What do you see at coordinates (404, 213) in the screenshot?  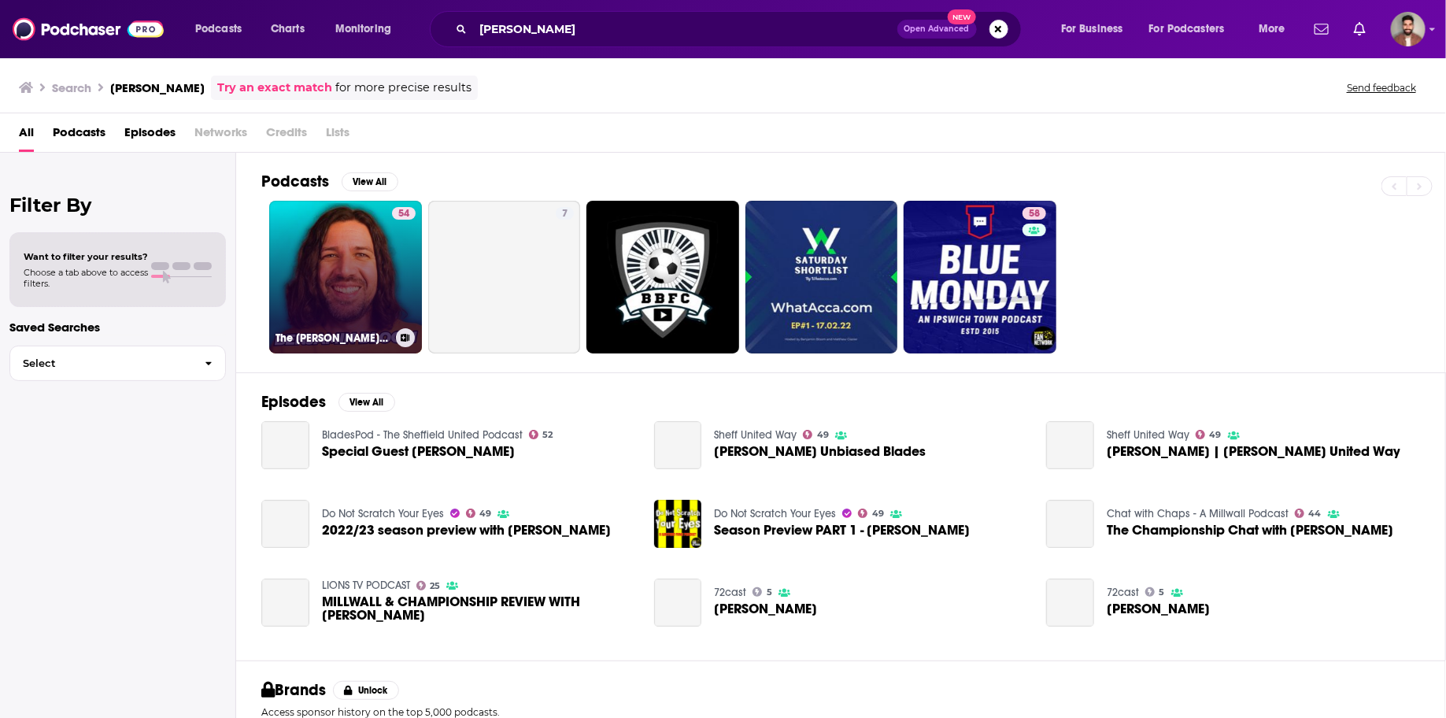 I see `a: 54` at bounding box center [404, 213].